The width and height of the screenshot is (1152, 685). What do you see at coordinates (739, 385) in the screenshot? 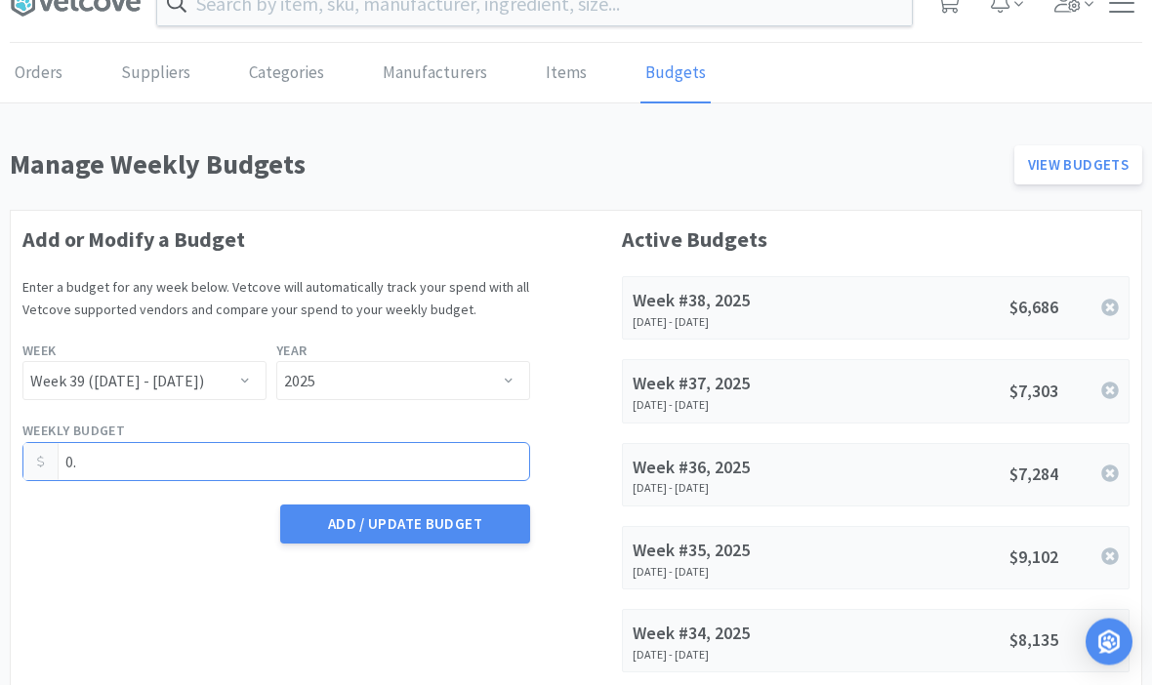
I see `div: Week #37, 2025` at bounding box center [739, 385].